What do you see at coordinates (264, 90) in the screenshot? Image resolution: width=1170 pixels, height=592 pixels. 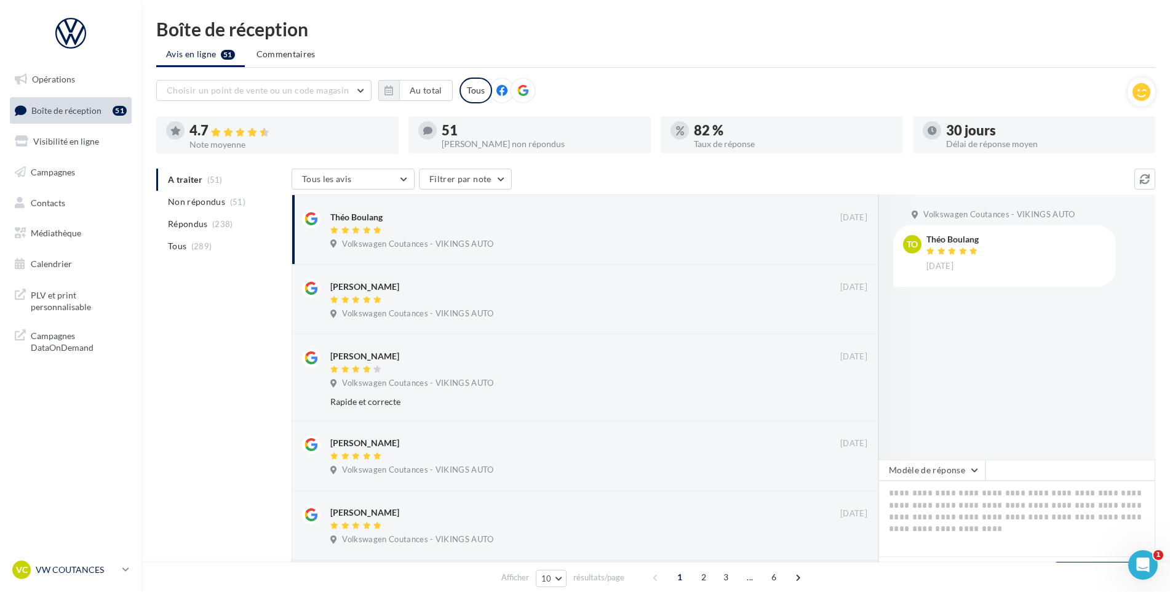 I see `button: Choisir un point de vente ou un code magasin` at bounding box center [264, 90].